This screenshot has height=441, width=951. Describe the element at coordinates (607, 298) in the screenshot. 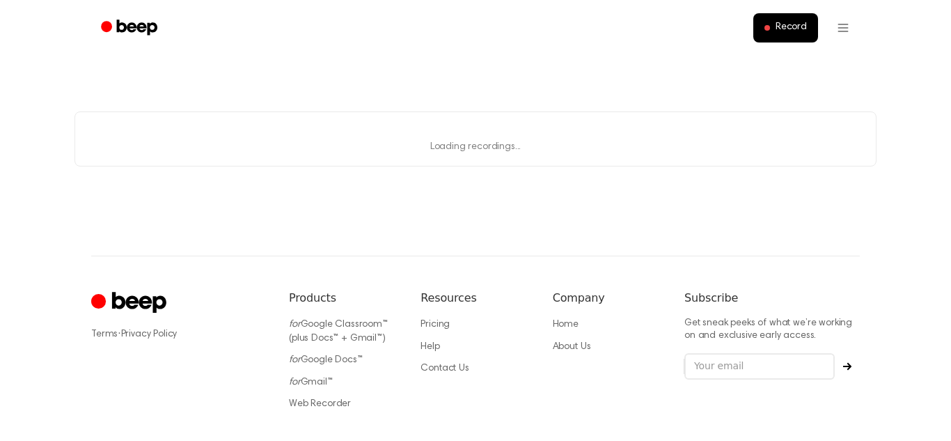

I see `h6: Company` at that location.